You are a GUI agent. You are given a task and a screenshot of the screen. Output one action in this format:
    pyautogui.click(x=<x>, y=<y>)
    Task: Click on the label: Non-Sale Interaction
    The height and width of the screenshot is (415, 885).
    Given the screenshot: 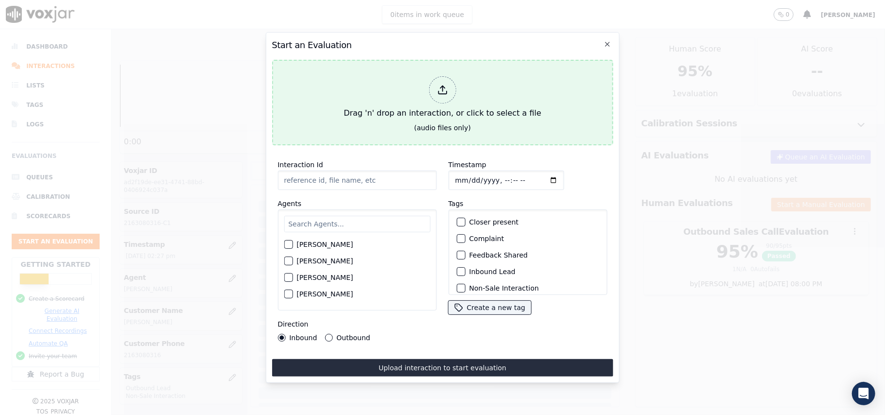 What is the action you would take?
    pyautogui.click(x=503, y=288)
    